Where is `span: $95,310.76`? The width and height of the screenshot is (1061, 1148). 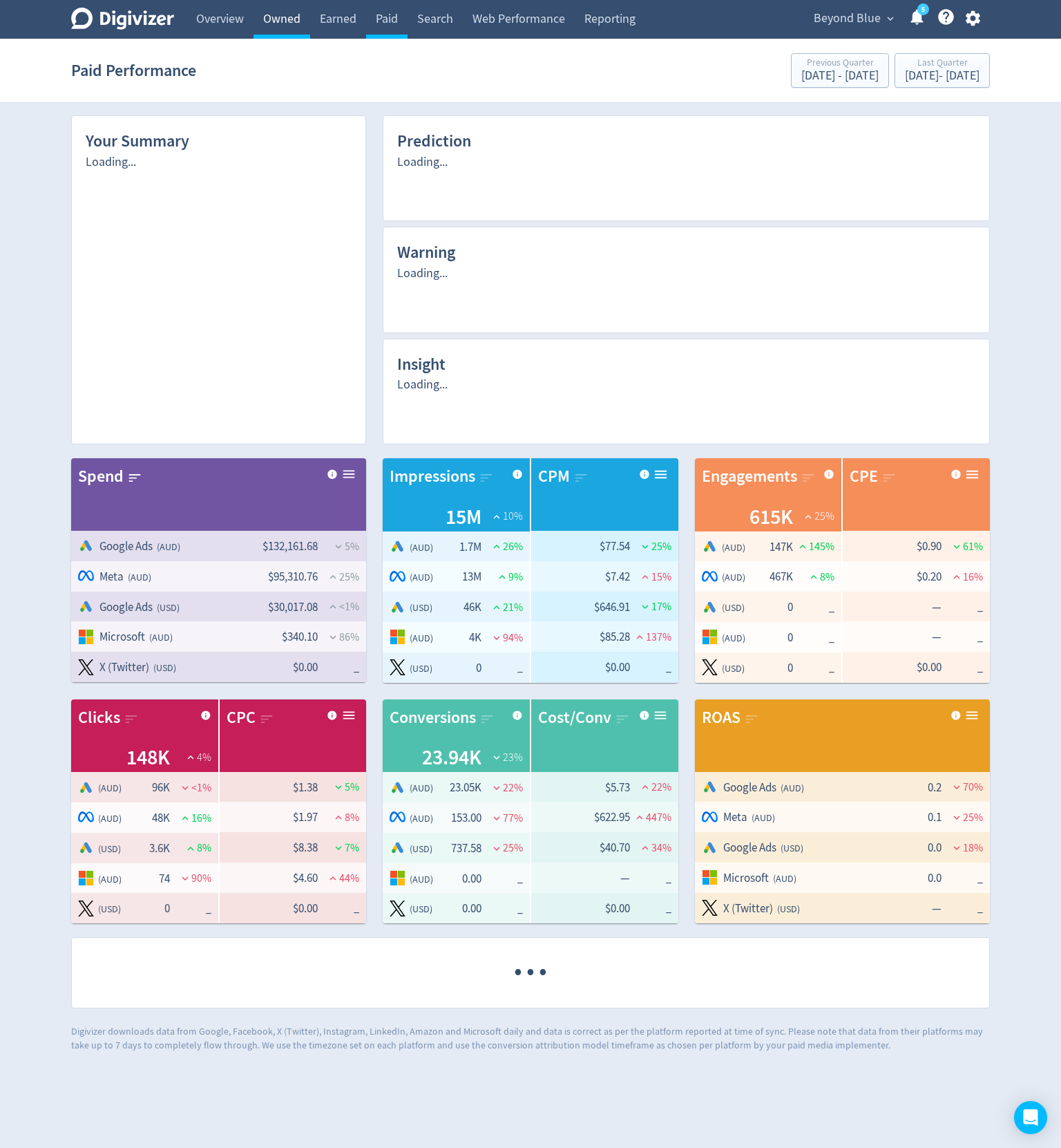 span: $95,310.76 is located at coordinates (278, 577).